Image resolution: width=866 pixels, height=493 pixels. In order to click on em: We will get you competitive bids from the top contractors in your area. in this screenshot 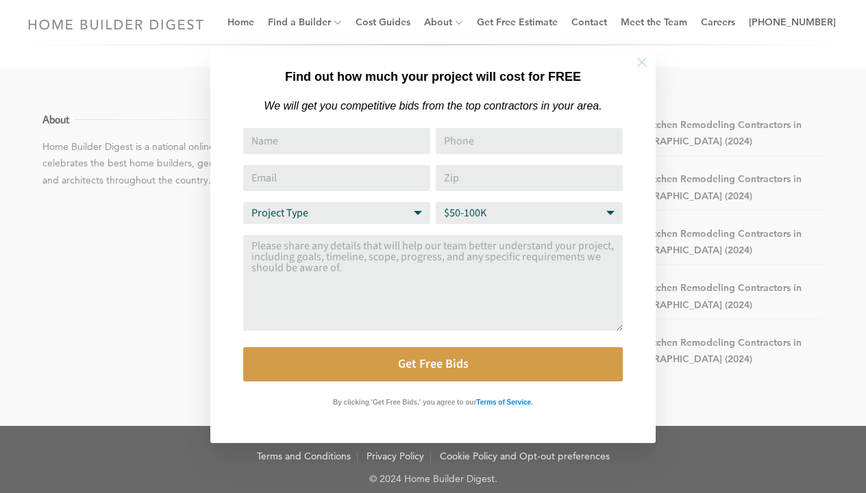, I will do `click(432, 106)`.